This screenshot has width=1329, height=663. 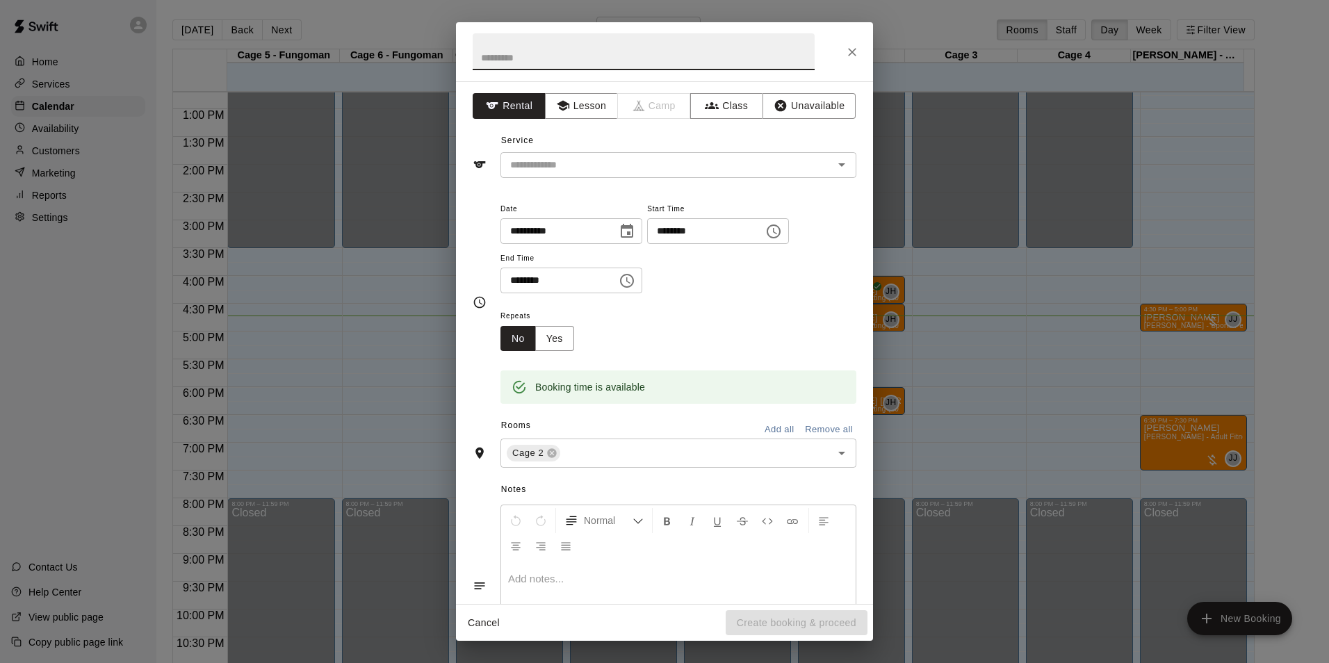 I want to click on div: outlined button group, so click(x=537, y=338).